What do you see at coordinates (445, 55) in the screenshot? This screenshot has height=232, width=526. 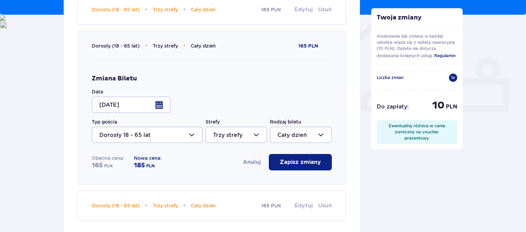 I see `a: Regulamin` at bounding box center [445, 55].